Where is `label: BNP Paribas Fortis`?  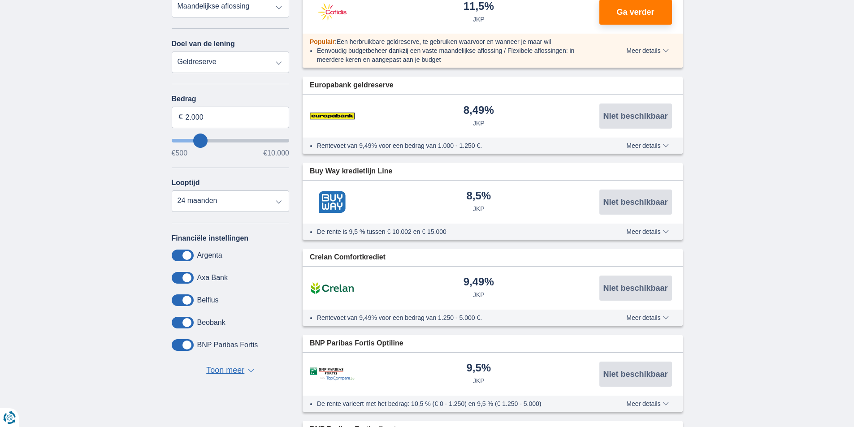
label: BNP Paribas Fortis is located at coordinates (228, 345).